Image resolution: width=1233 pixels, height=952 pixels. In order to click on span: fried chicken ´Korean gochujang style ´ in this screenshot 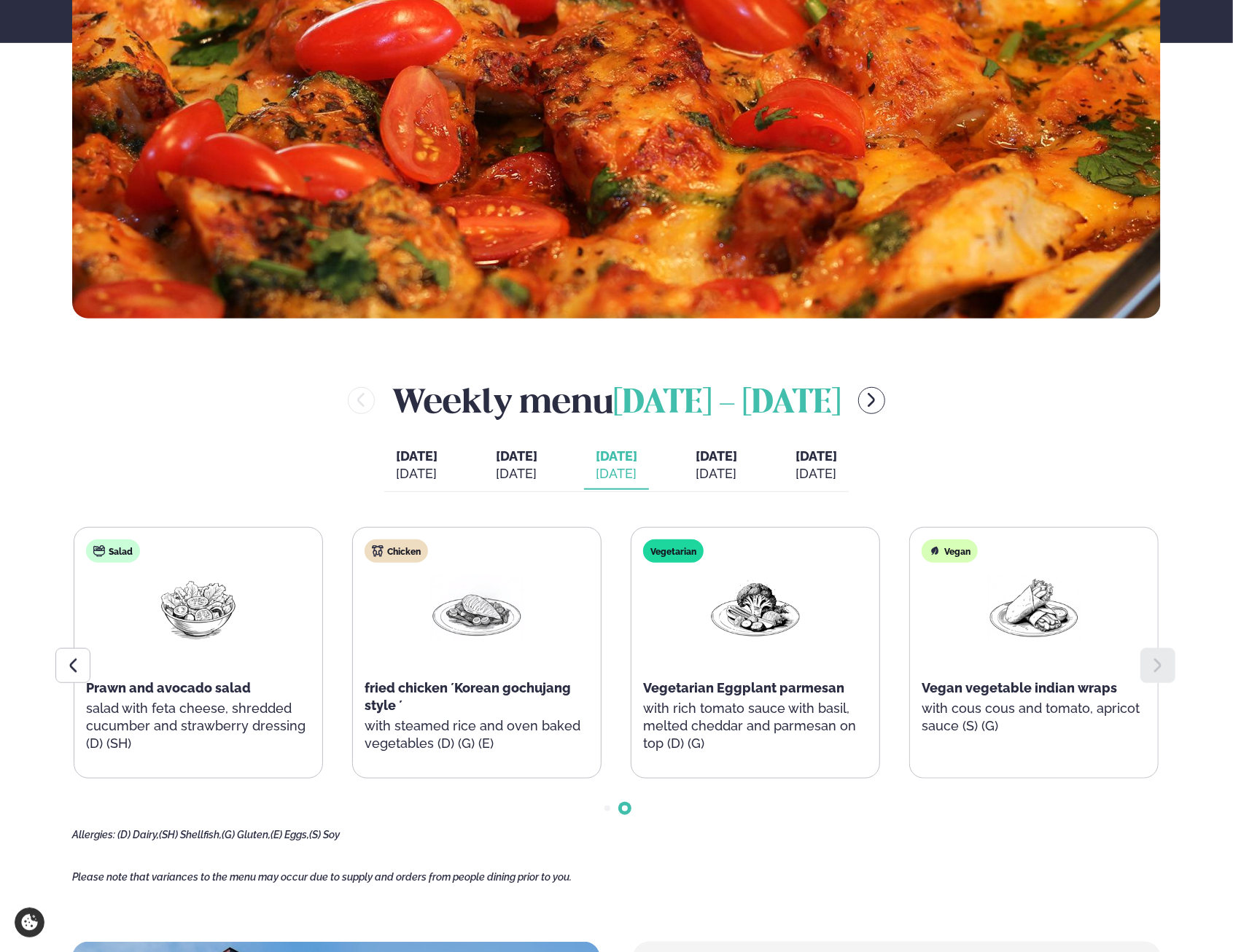, I will do `click(467, 696)`.